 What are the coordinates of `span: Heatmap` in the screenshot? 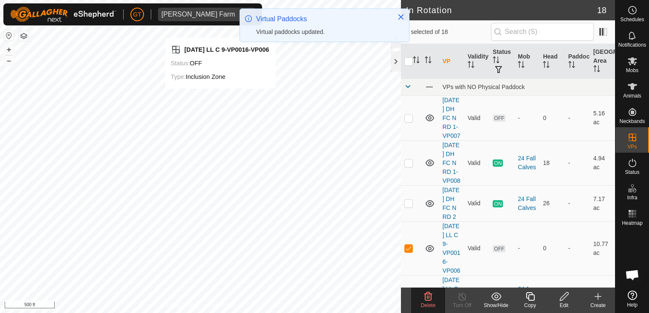 It's located at (632, 223).